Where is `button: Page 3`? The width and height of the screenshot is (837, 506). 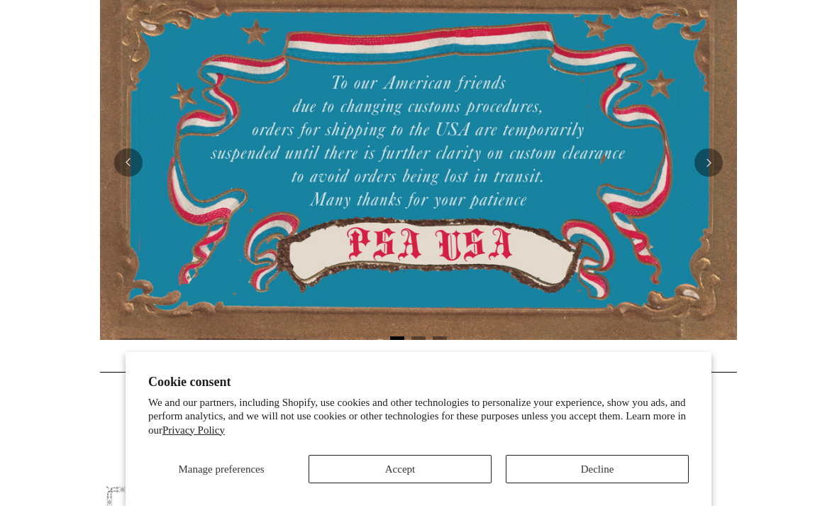 button: Page 3 is located at coordinates (440, 338).